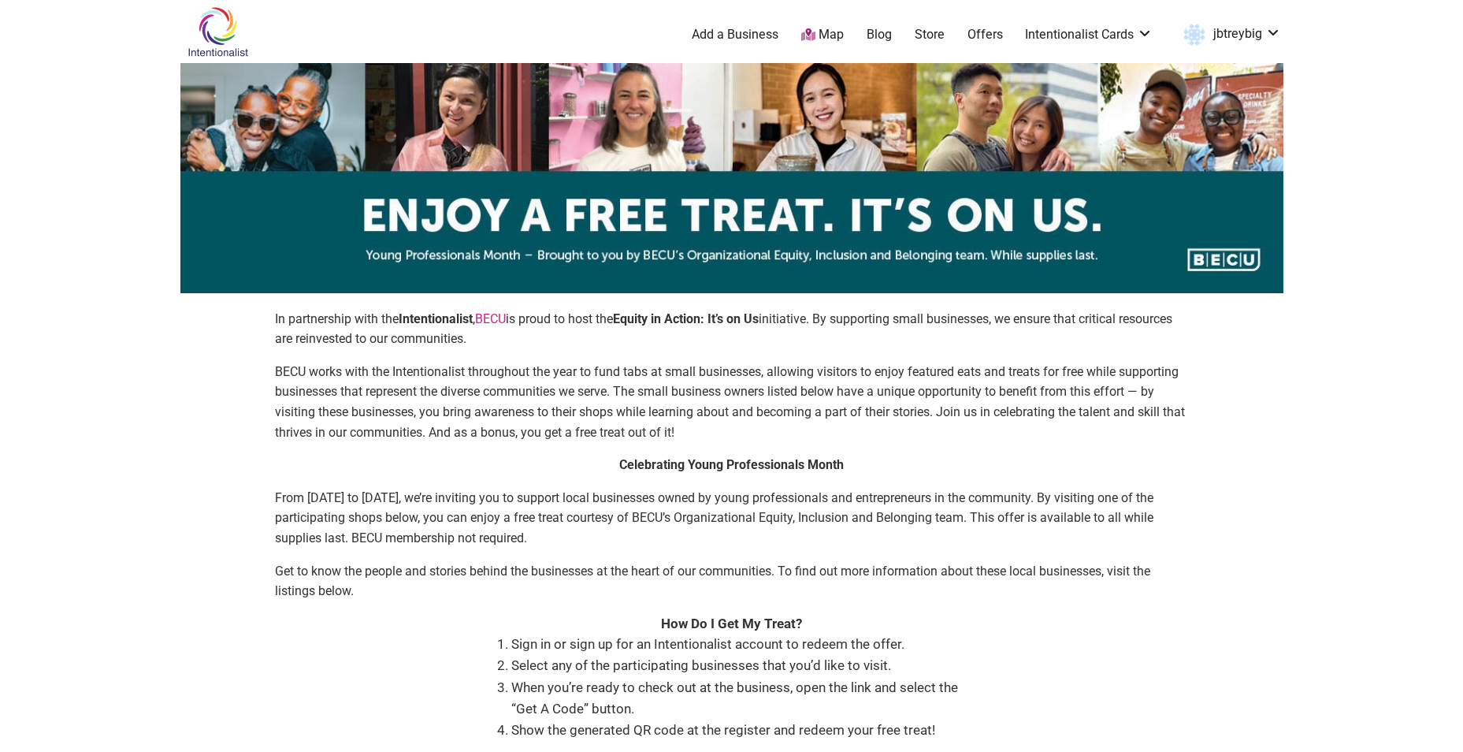 The image size is (1463, 752). Describe the element at coordinates (731, 623) in the screenshot. I see `strong: How Do I Get My Treat?` at that location.